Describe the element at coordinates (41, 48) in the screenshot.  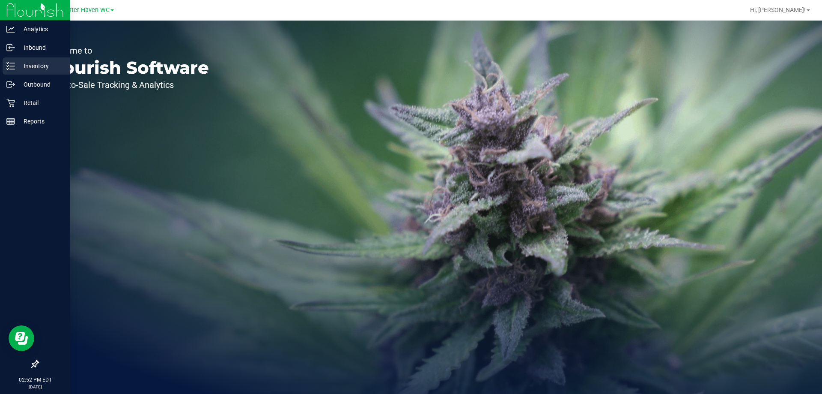
I see `p: Inbound` at that location.